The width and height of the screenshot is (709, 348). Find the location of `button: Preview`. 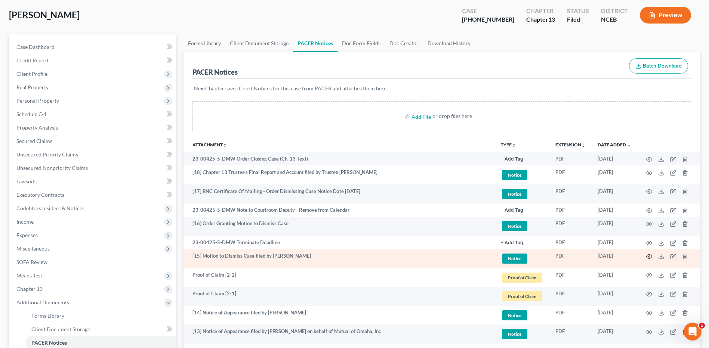

button: Preview is located at coordinates (665, 15).